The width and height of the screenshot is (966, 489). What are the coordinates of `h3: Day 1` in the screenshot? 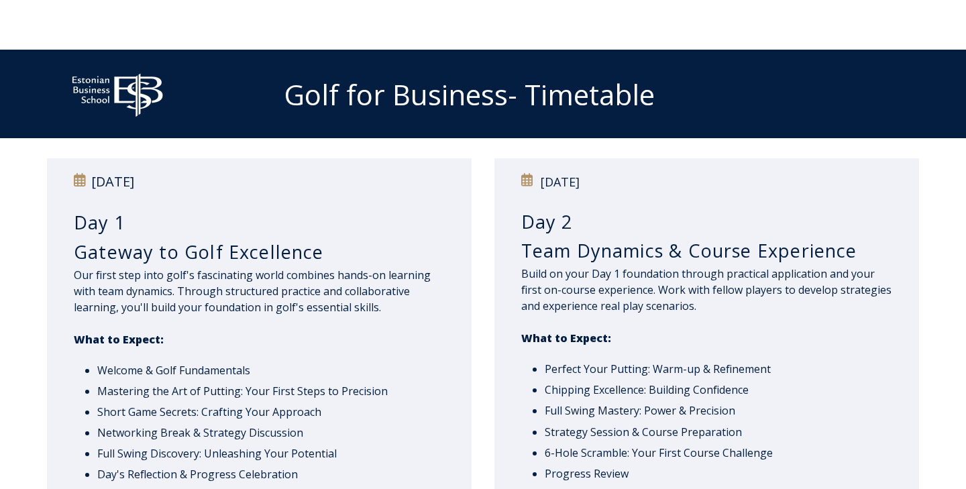 It's located at (259, 223).